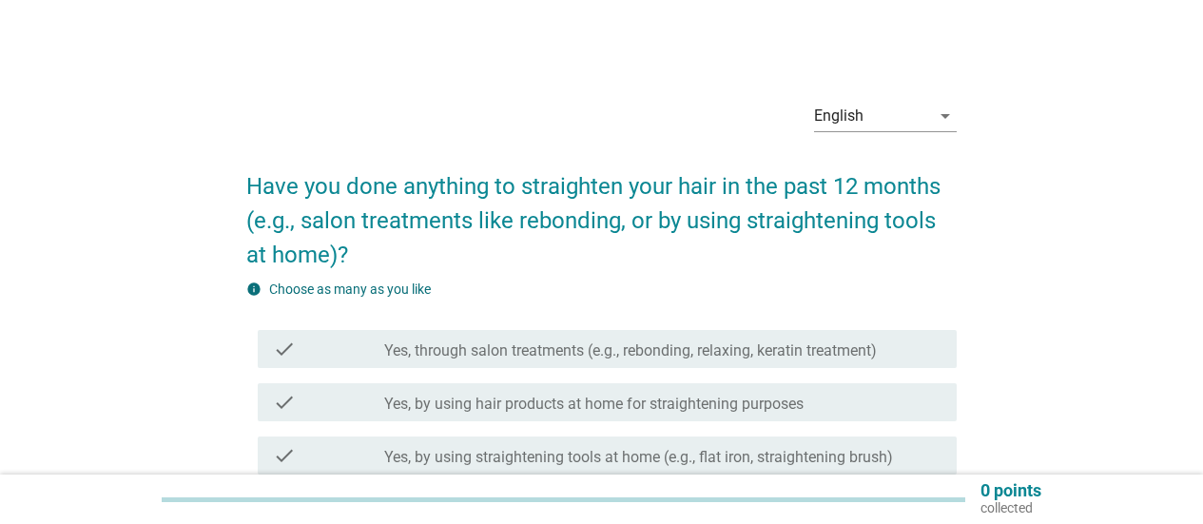  What do you see at coordinates (594, 404) in the screenshot?
I see `label: Yes, by using hair products at home for straightening purposes` at bounding box center [594, 404].